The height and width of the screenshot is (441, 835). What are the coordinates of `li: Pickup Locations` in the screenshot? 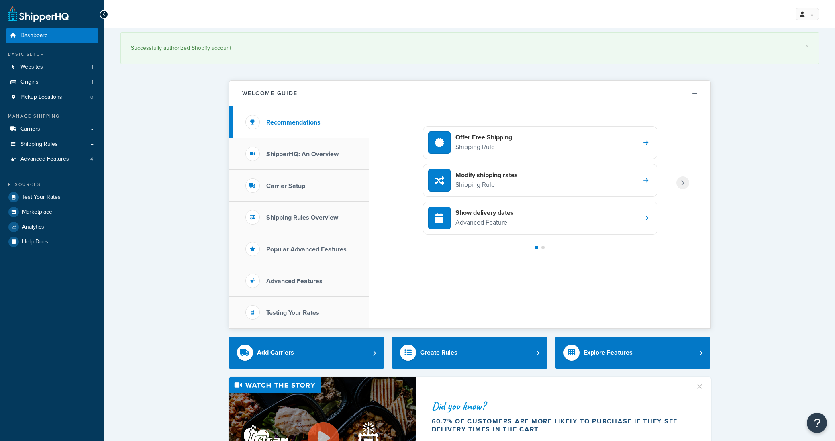 It's located at (52, 97).